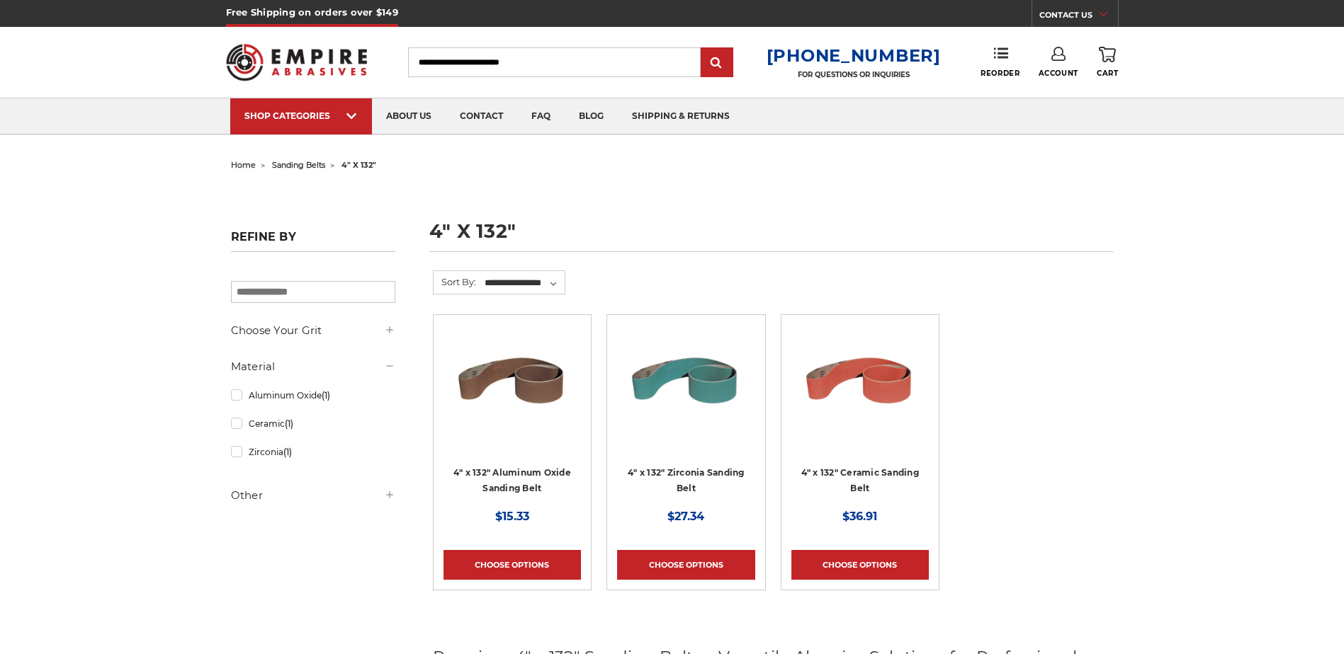  I want to click on h5: Other, so click(313, 496).